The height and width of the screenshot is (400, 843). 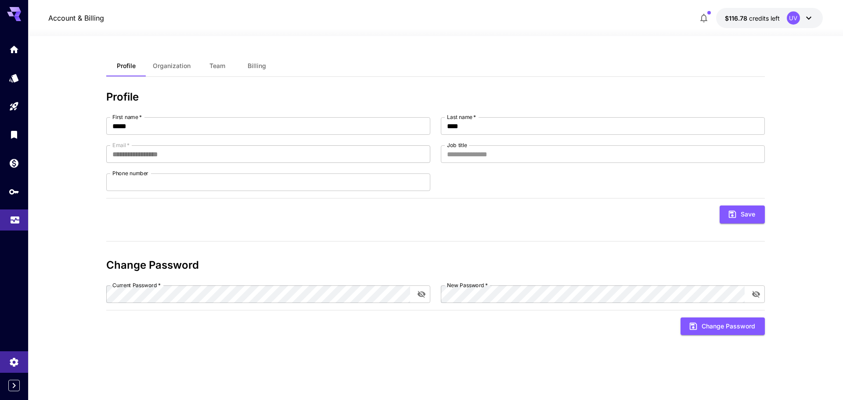 What do you see at coordinates (14, 191) in the screenshot?
I see `div: API Keys` at bounding box center [14, 191].